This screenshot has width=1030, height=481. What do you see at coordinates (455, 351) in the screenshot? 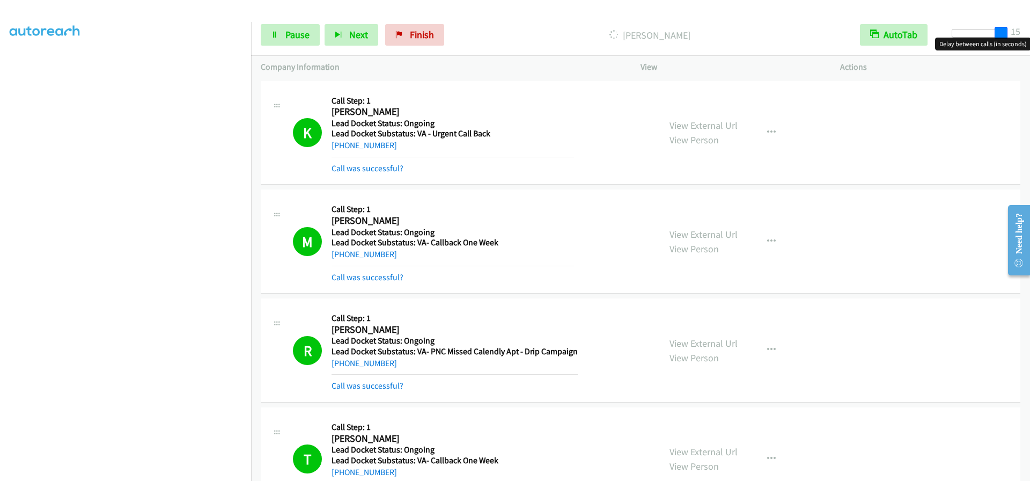
I see `h5: Lead Docket Substatus: VA- PNC Missed Calendly Apt - Drip Campaign` at bounding box center [455, 351].